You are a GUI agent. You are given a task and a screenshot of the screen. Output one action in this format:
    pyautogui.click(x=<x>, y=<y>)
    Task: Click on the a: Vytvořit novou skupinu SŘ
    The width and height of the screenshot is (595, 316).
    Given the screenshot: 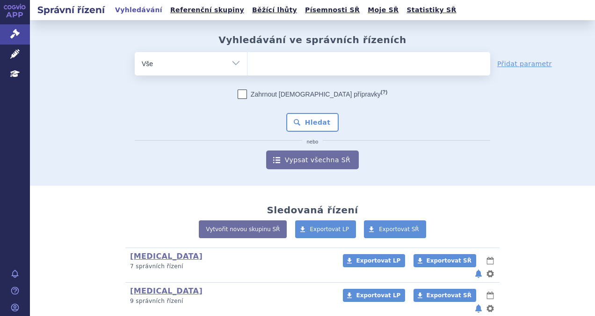 What is the action you would take?
    pyautogui.click(x=243, y=229)
    